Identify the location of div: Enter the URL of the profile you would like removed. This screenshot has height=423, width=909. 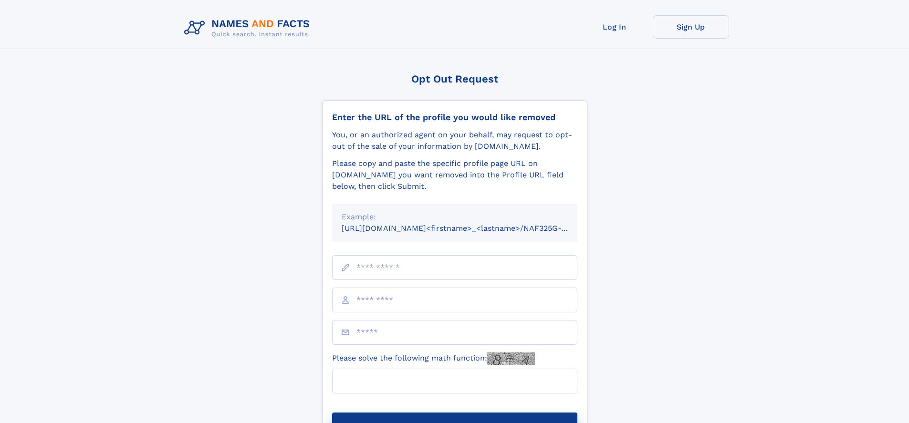
(455, 117).